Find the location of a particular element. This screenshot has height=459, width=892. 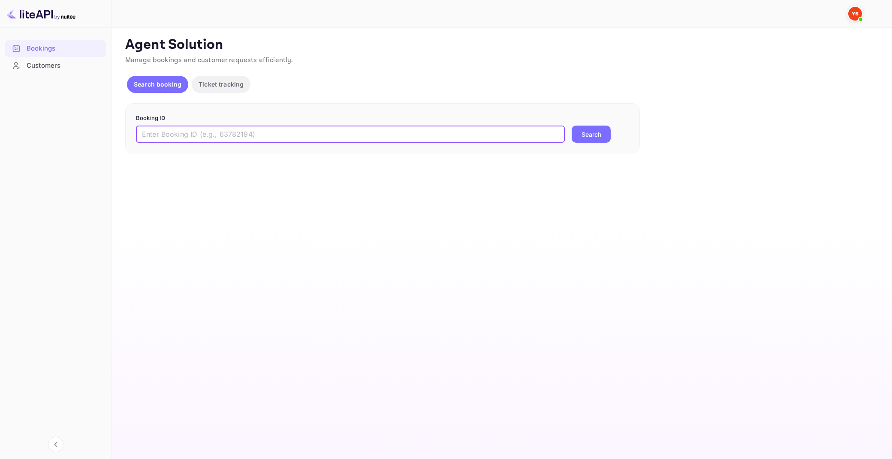

span: Manage bookings and customer requests efficiently. is located at coordinates (209, 60).